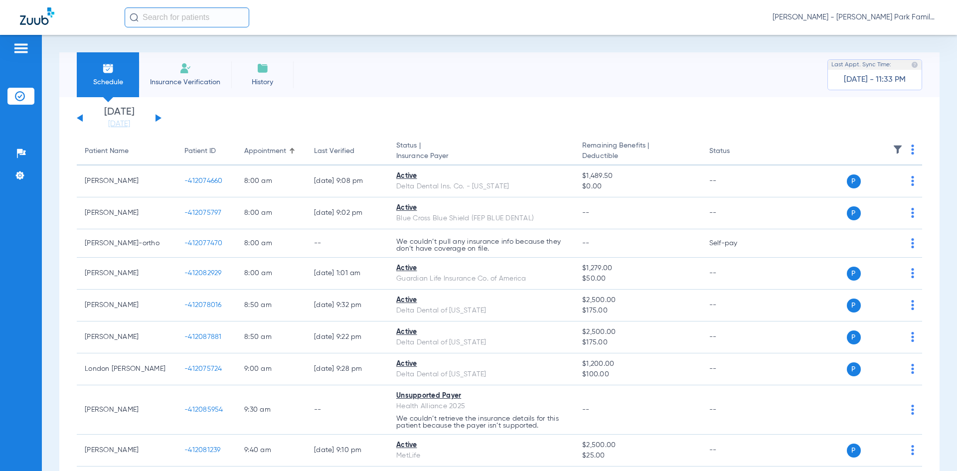 This screenshot has width=957, height=471. I want to click on img: hamburger-icon, so click(21, 48).